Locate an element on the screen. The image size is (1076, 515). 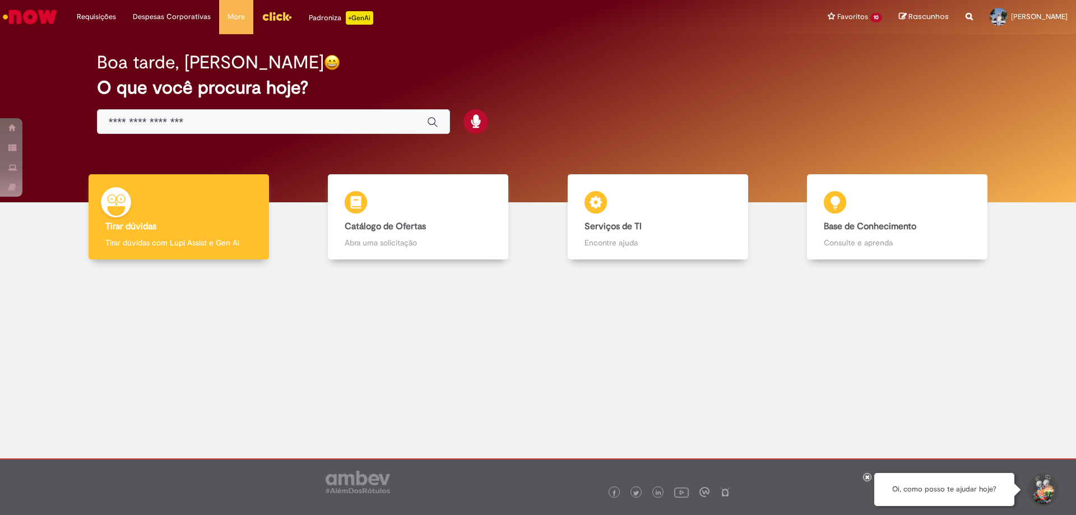
button: Iniciar Conversa de Suporte is located at coordinates (1042, 490).